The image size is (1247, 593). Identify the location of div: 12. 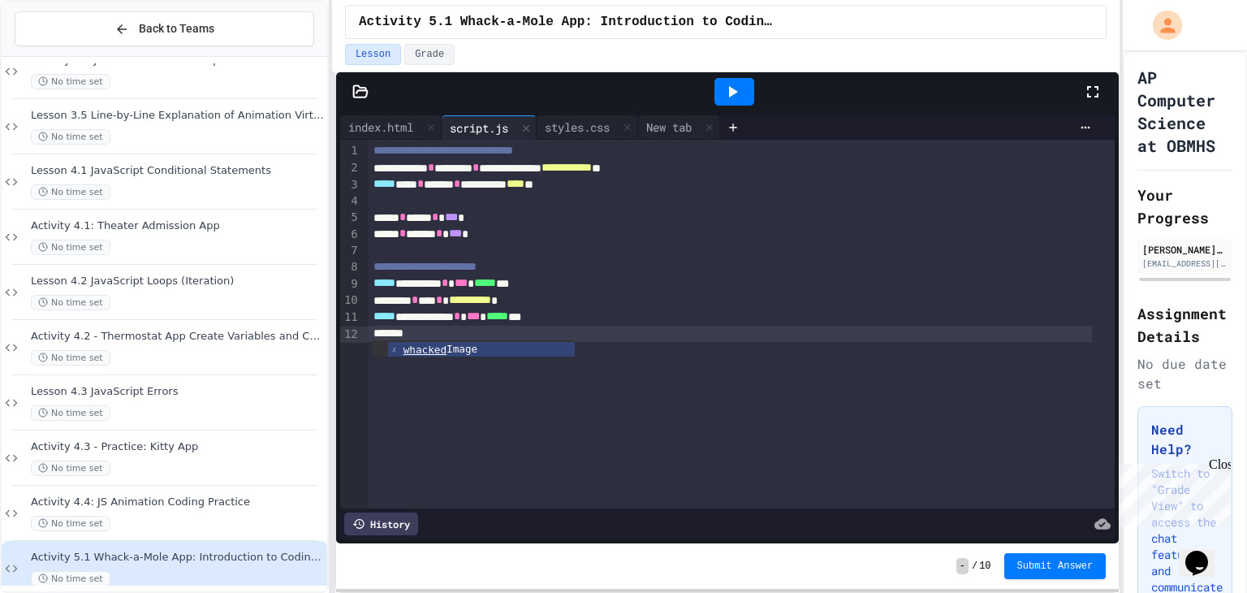
(350, 335).